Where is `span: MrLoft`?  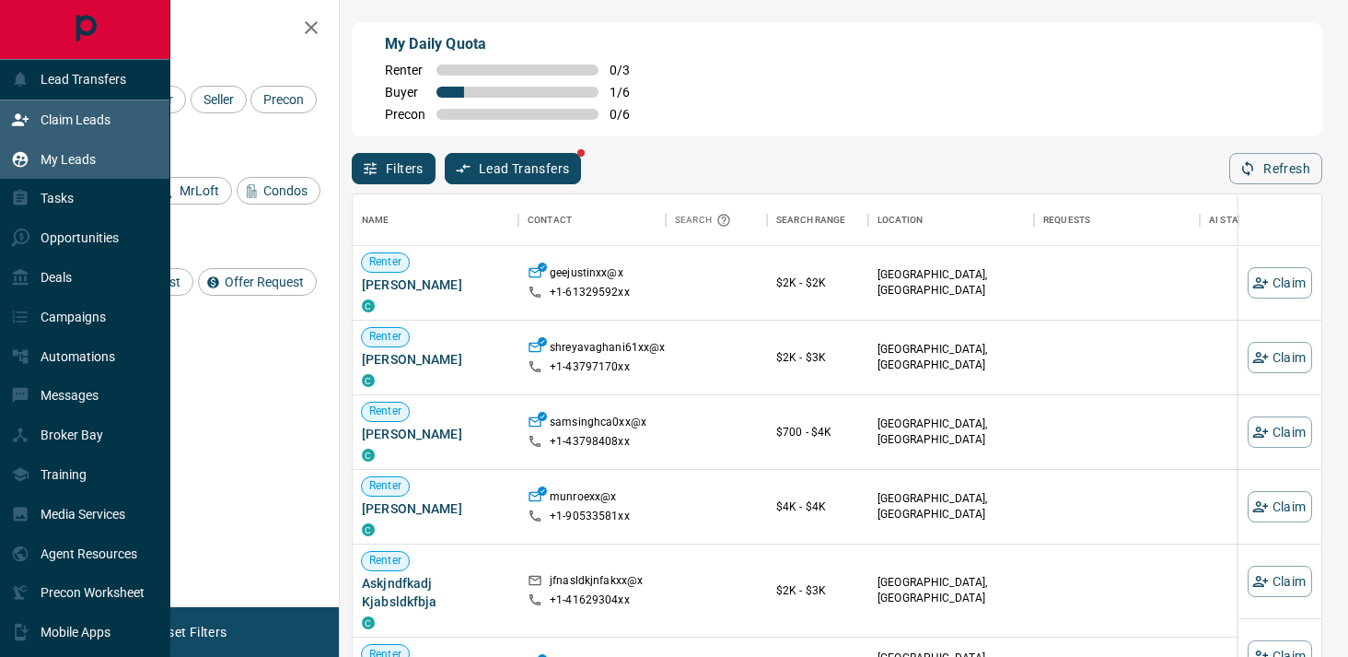 span: MrLoft is located at coordinates (199, 191).